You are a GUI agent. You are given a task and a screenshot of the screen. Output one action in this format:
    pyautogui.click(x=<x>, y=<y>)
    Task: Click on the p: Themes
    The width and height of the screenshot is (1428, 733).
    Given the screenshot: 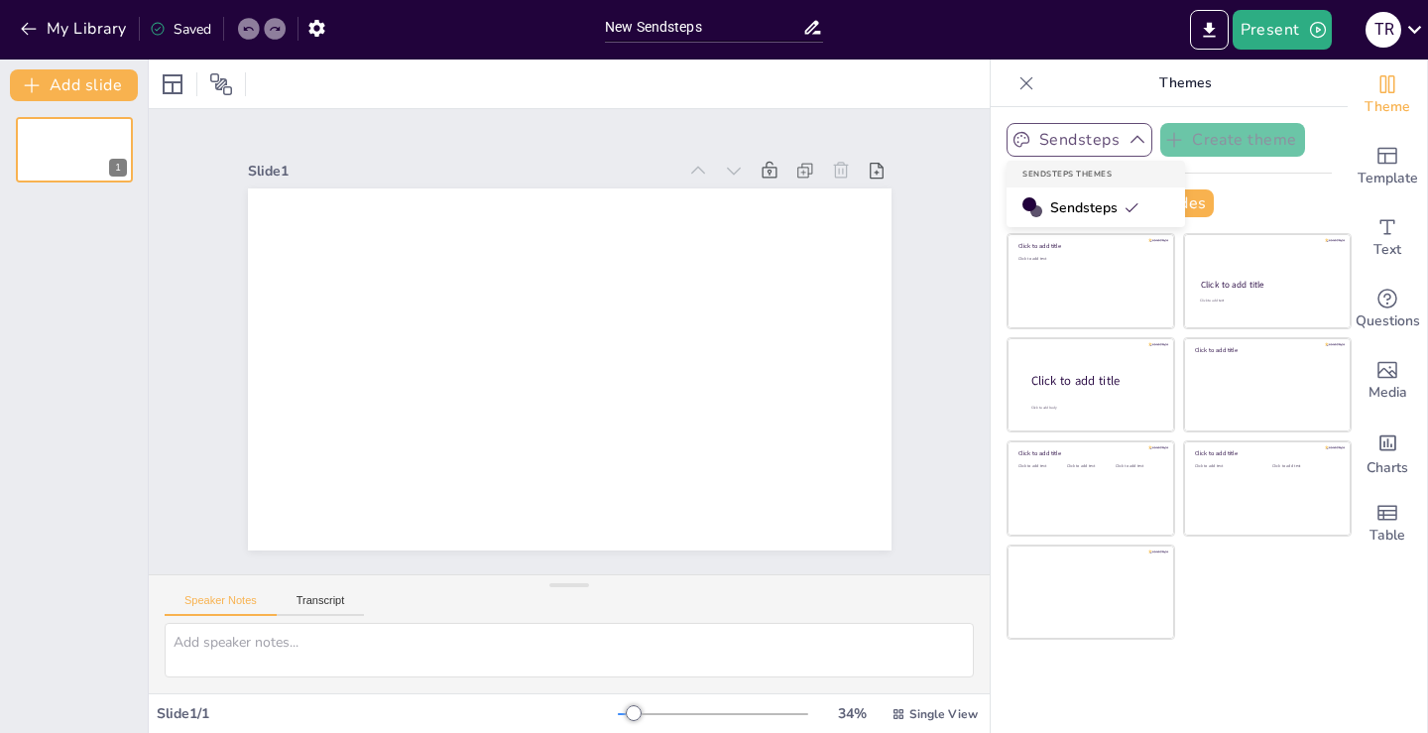 What is the action you would take?
    pyautogui.click(x=1185, y=83)
    